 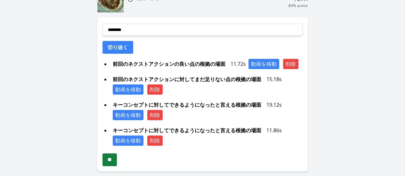 I want to click on div: 15.18s, so click(x=206, y=85).